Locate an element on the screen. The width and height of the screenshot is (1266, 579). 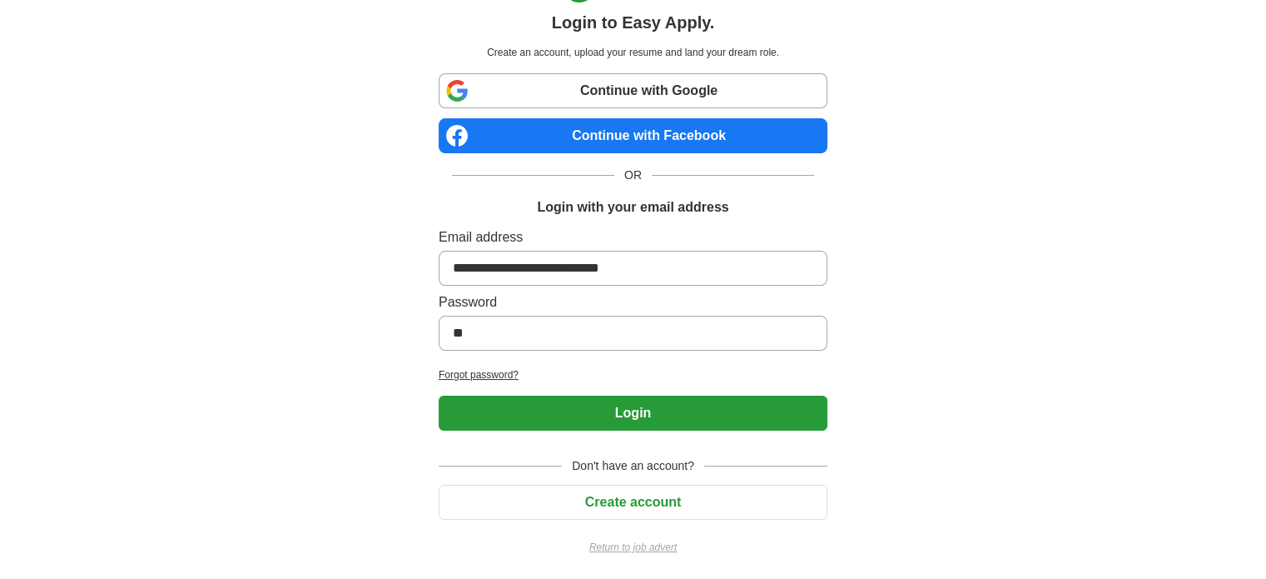
a: Forgot password? is located at coordinates (633, 375).